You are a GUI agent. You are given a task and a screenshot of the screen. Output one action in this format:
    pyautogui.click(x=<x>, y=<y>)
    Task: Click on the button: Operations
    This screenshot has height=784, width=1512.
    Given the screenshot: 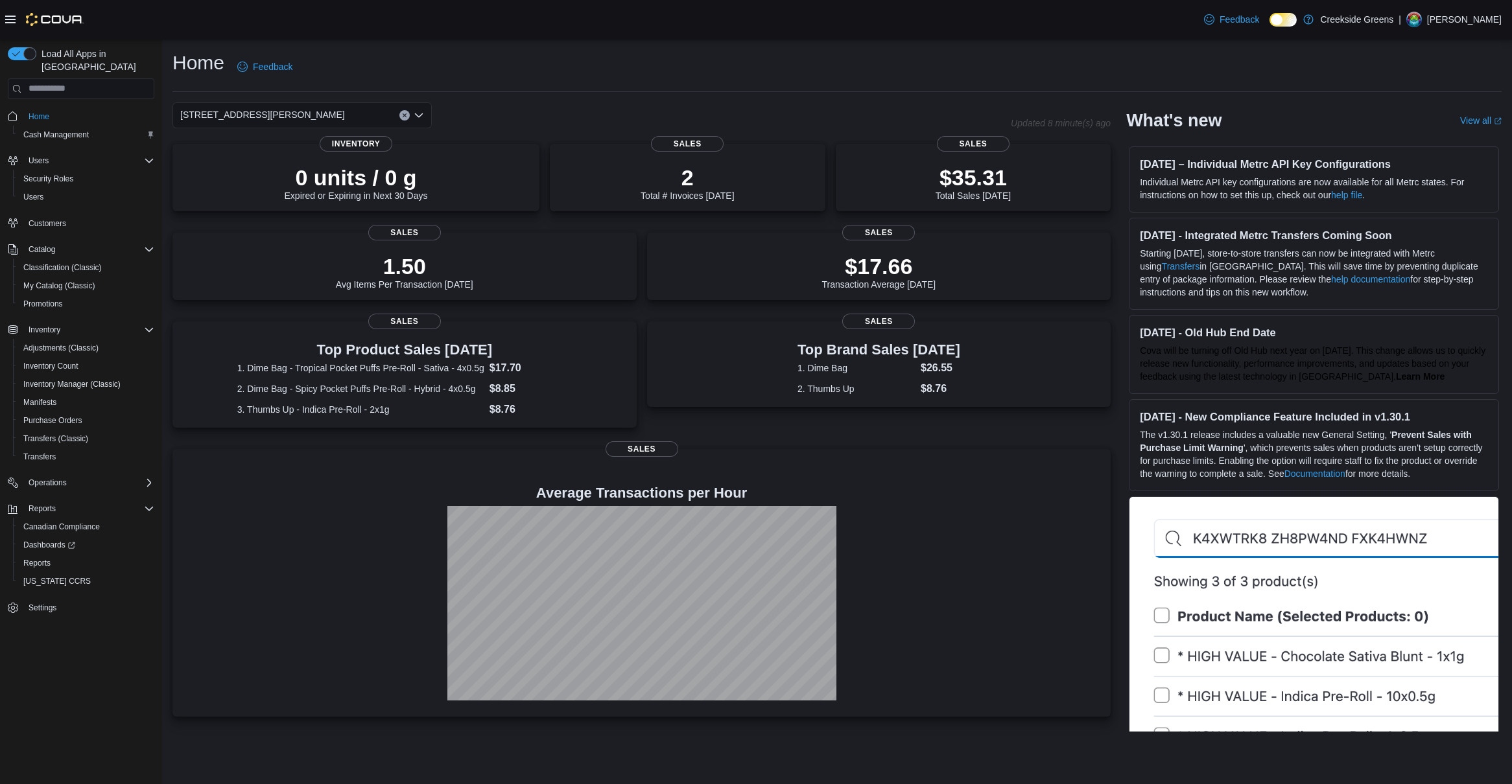 What is the action you would take?
    pyautogui.click(x=47, y=483)
    